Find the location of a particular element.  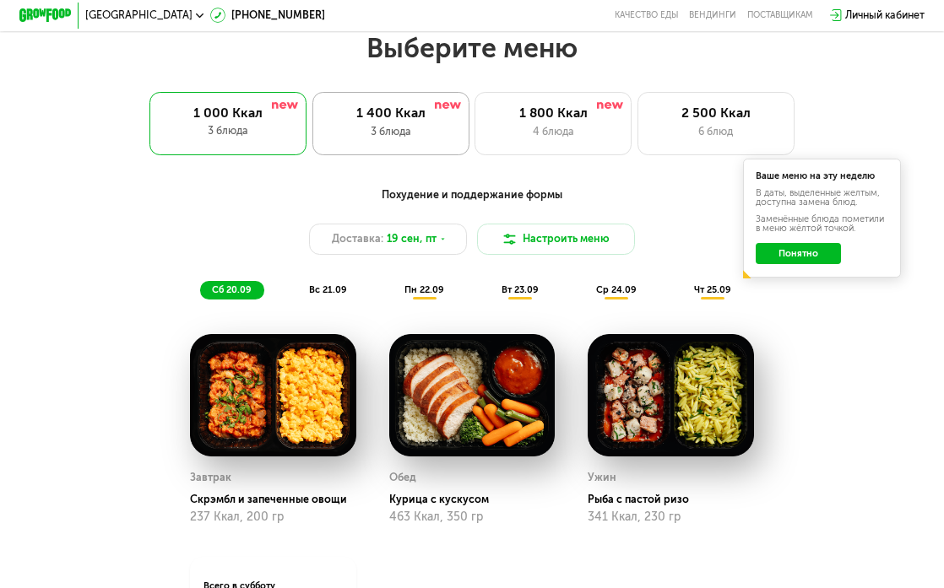

div: 4 блюда is located at coordinates (553, 132).